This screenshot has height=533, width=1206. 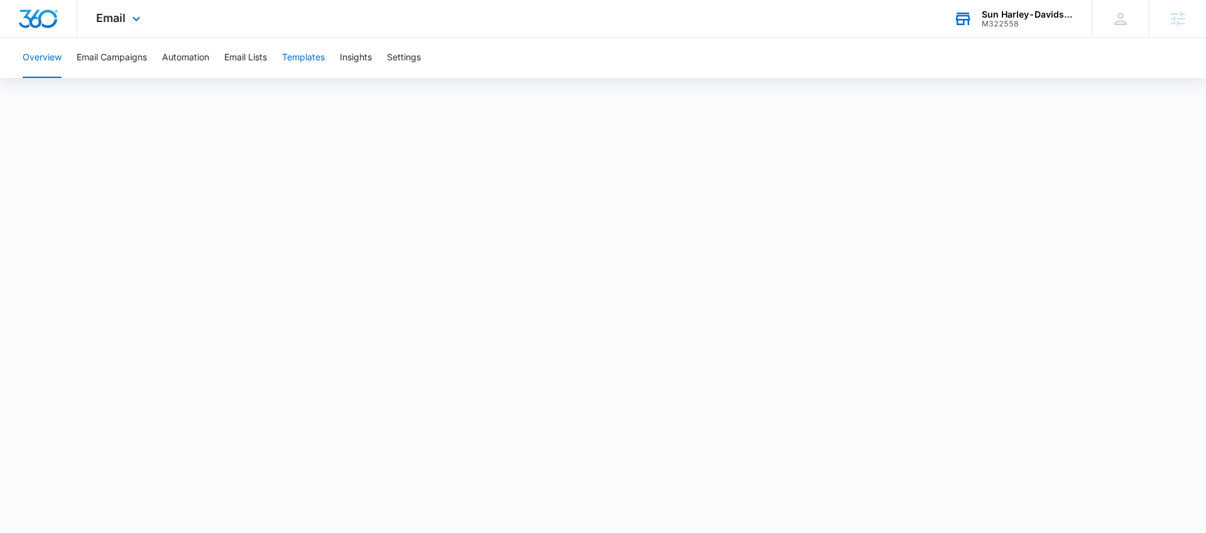 I want to click on button: Insights, so click(x=355, y=58).